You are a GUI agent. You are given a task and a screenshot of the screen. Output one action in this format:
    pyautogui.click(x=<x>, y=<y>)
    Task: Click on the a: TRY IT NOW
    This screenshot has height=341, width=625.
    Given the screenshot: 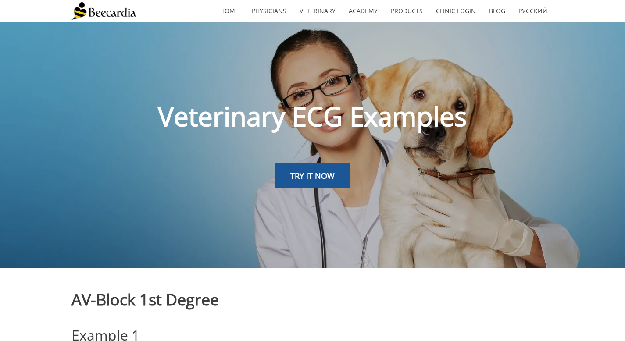 What is the action you would take?
    pyautogui.click(x=312, y=176)
    